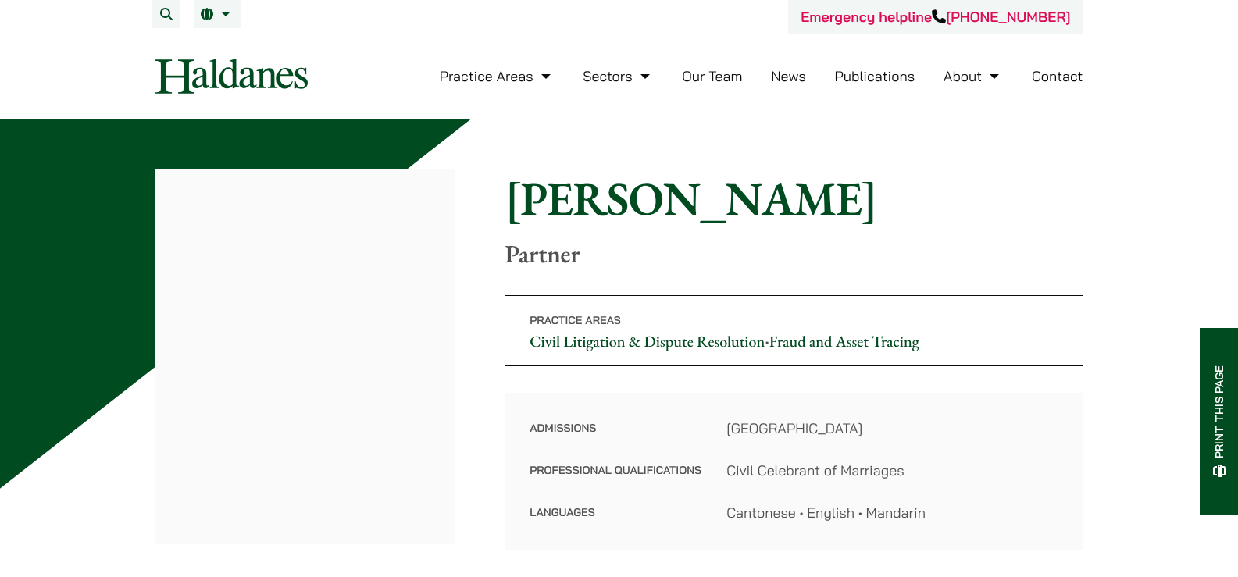  Describe the element at coordinates (844, 341) in the screenshot. I see `a: Fraud and Asset Tracing` at that location.